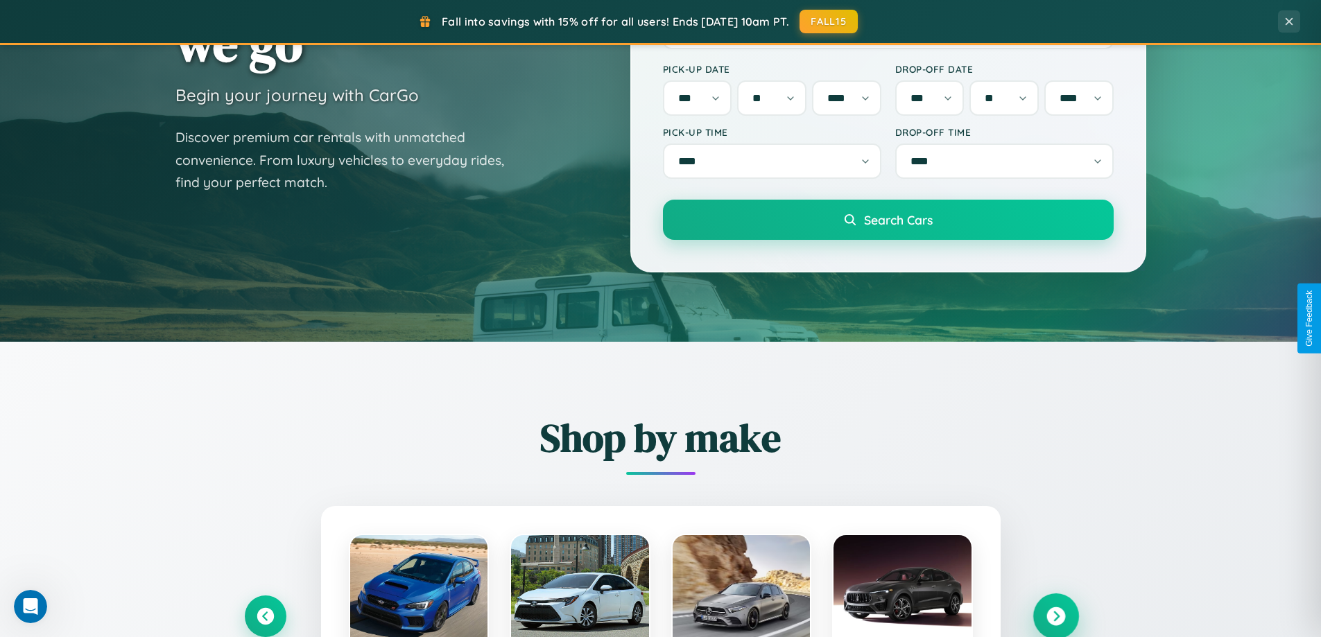 The image size is (1321, 637). Describe the element at coordinates (772, 132) in the screenshot. I see `label: Pick-up Time` at that location.